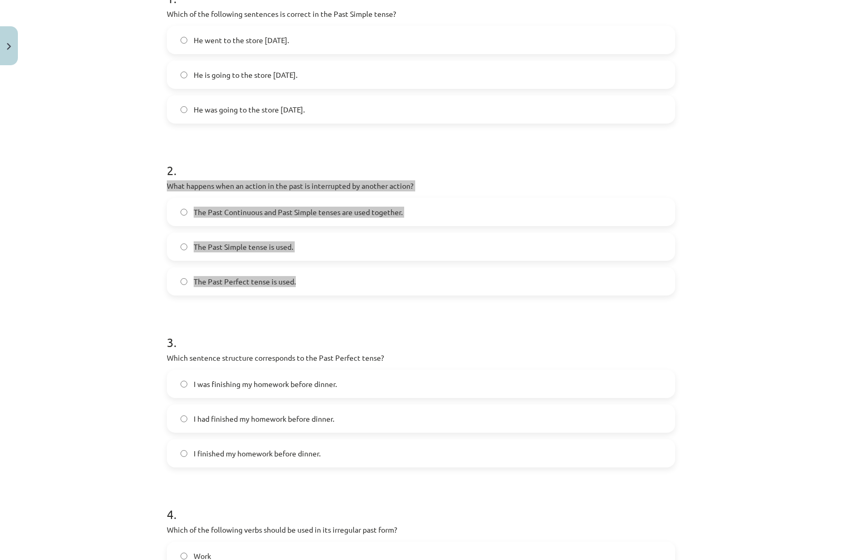 The image size is (842, 560). Describe the element at coordinates (9, 46) in the screenshot. I see `img: icon-close-lesson-0947bae3869378f0d4975bcd49f059093ad1ed9edebbc8119c70593378902aed.svg` at that location.